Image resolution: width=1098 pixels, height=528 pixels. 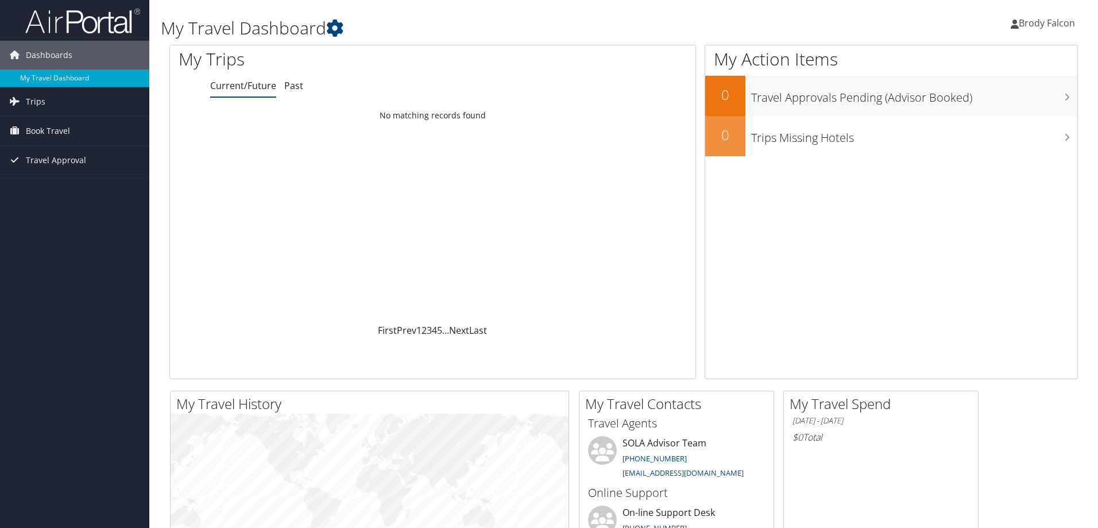 I want to click on h1: My Travel Dashboard, so click(x=469, y=28).